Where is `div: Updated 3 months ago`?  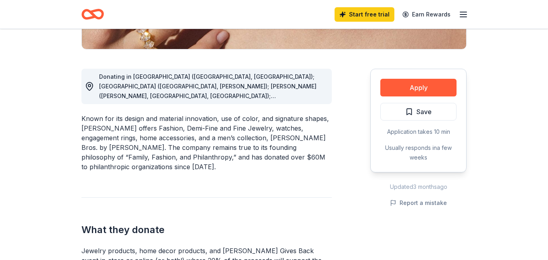
div: Updated 3 months ago is located at coordinates (419, 187).